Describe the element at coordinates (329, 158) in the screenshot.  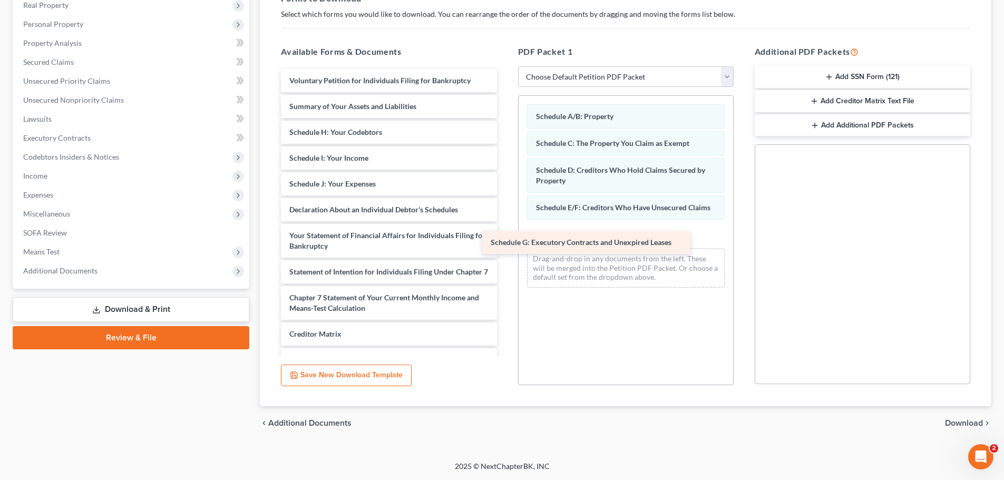
I see `span: Schedule I: Your Income` at that location.